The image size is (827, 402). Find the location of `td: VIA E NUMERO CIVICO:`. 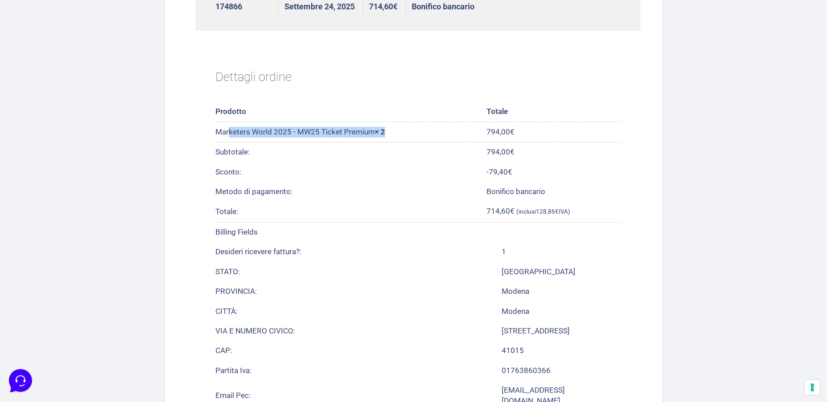

td: VIA E NUMERO CIVICO: is located at coordinates (358, 331).